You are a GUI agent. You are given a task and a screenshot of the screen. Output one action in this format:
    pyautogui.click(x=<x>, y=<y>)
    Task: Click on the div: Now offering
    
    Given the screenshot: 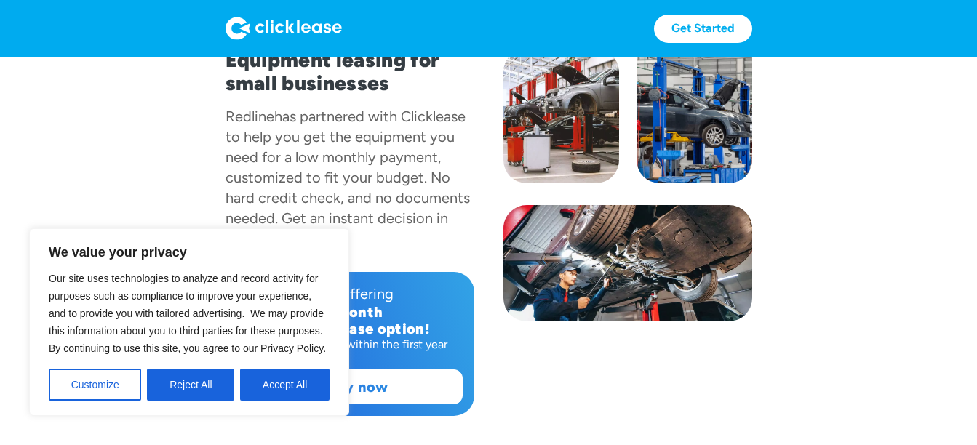 What is the action you would take?
    pyautogui.click(x=350, y=294)
    